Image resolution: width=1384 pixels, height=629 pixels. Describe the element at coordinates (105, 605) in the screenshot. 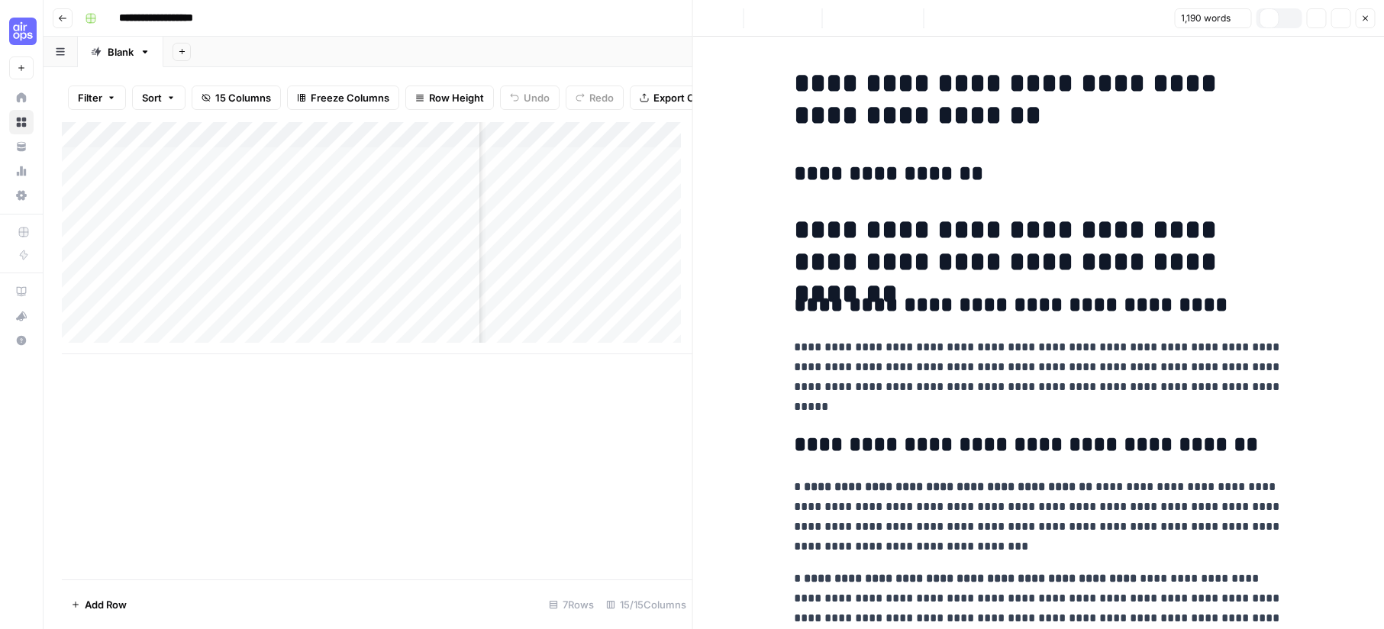

I see `span: Add Row` at that location.